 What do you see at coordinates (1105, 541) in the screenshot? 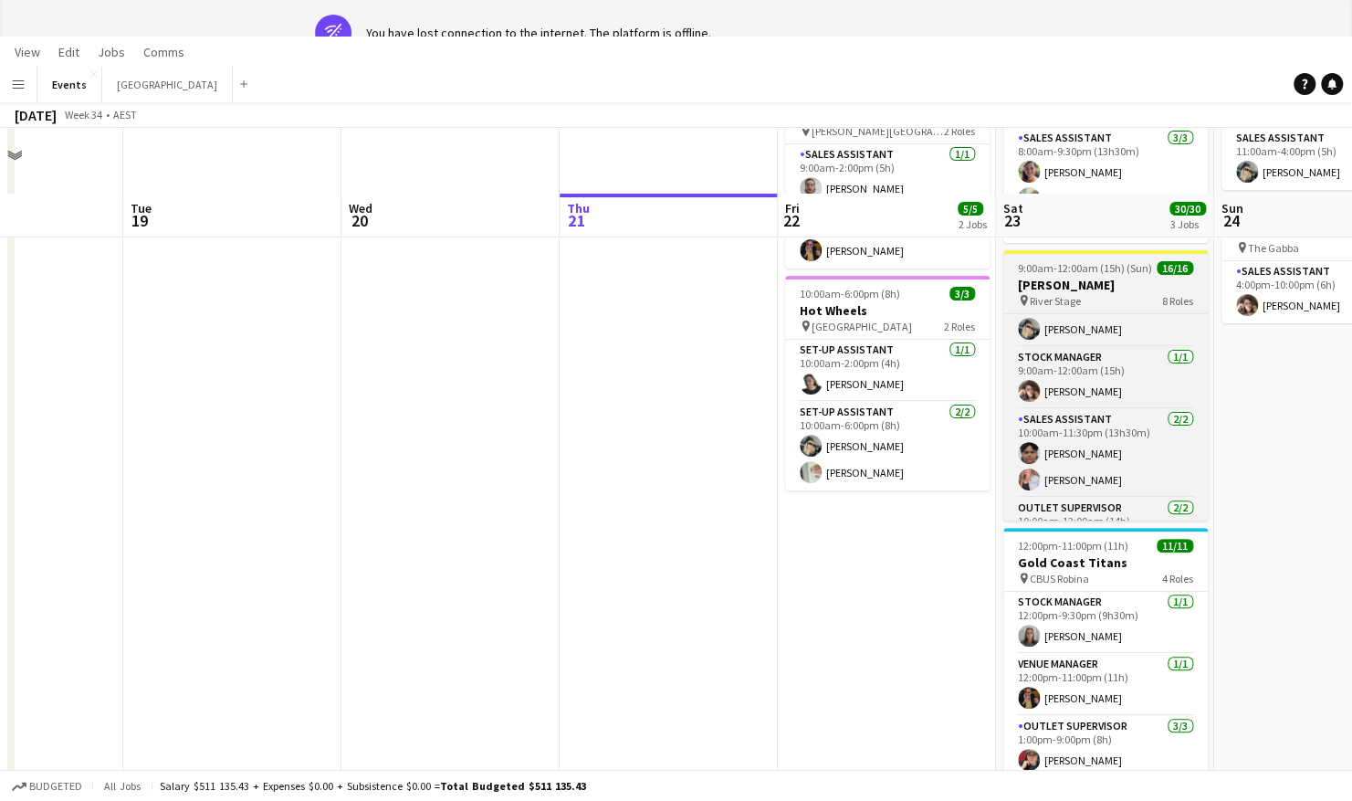
I see `app-card-role: Outlet Supervisor2/210:00am-12:00am (14h)` at bounding box center [1105, 541].